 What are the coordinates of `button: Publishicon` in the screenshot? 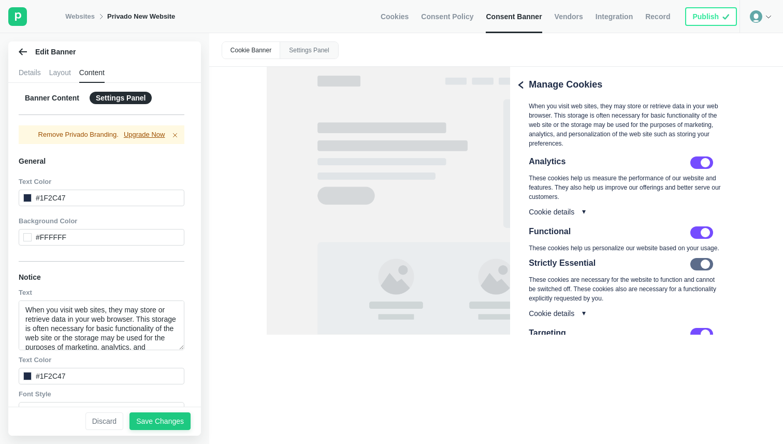 It's located at (711, 17).